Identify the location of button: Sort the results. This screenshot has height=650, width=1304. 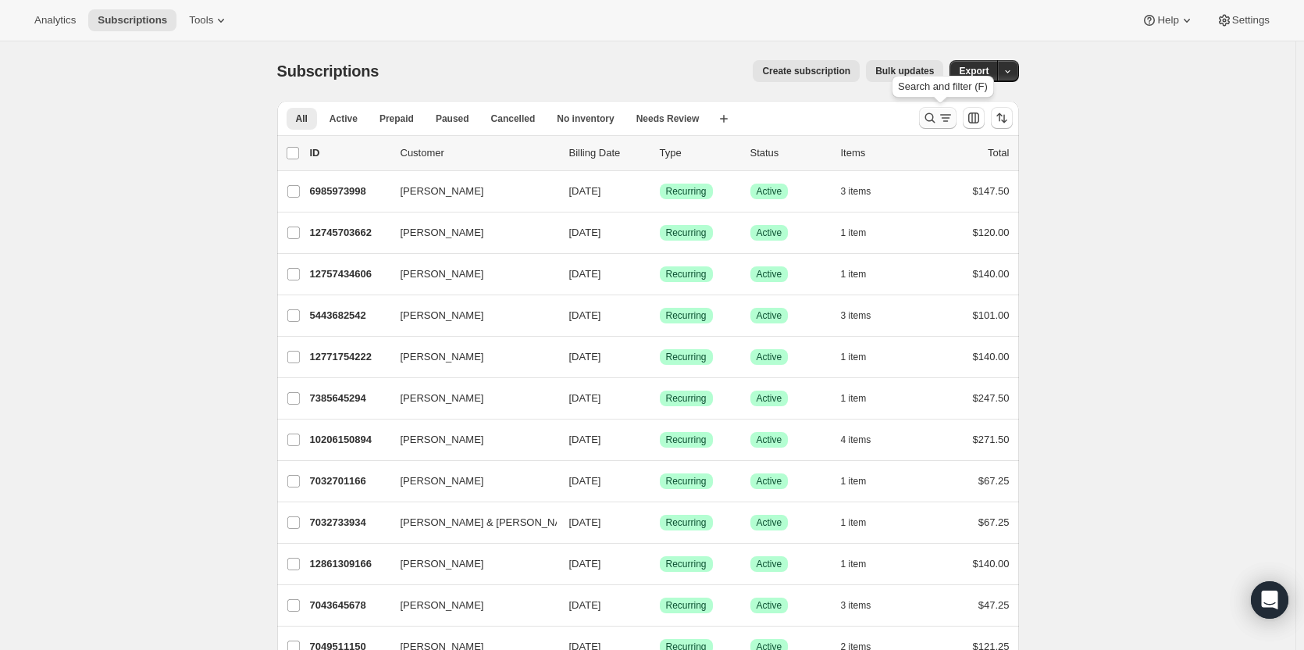
(1002, 118).